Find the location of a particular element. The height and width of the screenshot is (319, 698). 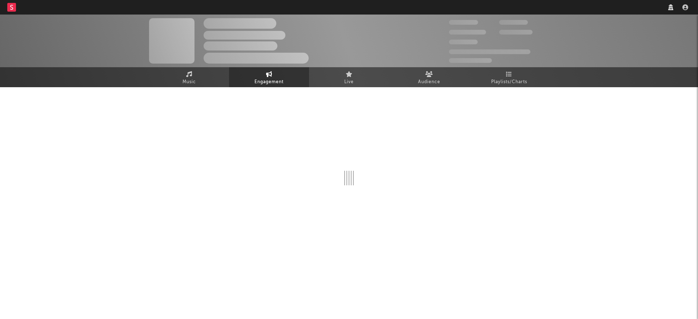

a: Playlists/Charts is located at coordinates (509, 77).